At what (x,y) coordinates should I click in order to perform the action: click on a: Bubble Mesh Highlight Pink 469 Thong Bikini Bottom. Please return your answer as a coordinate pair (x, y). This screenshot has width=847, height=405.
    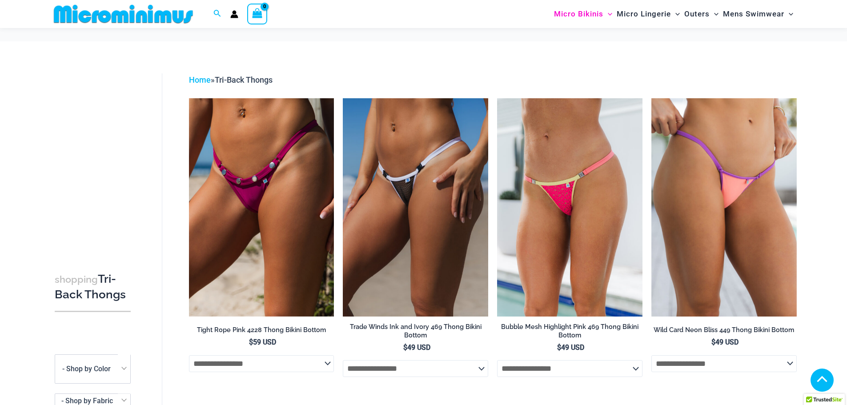
    Looking at the image, I should click on (569, 332).